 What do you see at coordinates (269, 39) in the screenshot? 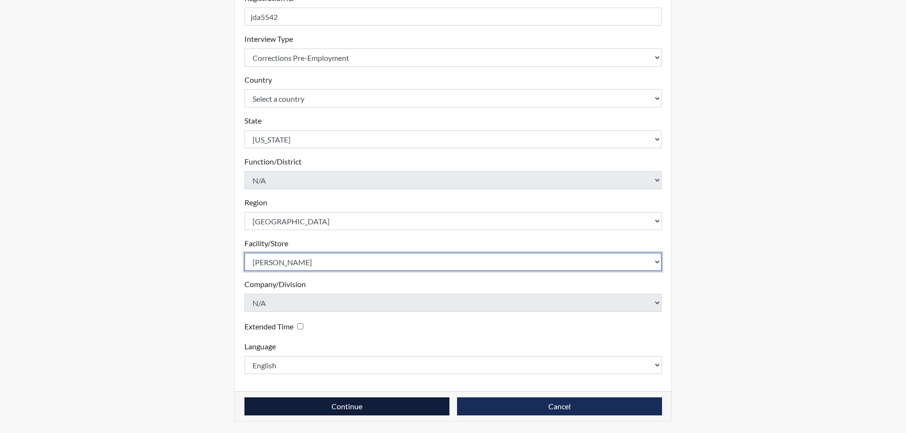
I see `label: Interview Type` at bounding box center [269, 39].